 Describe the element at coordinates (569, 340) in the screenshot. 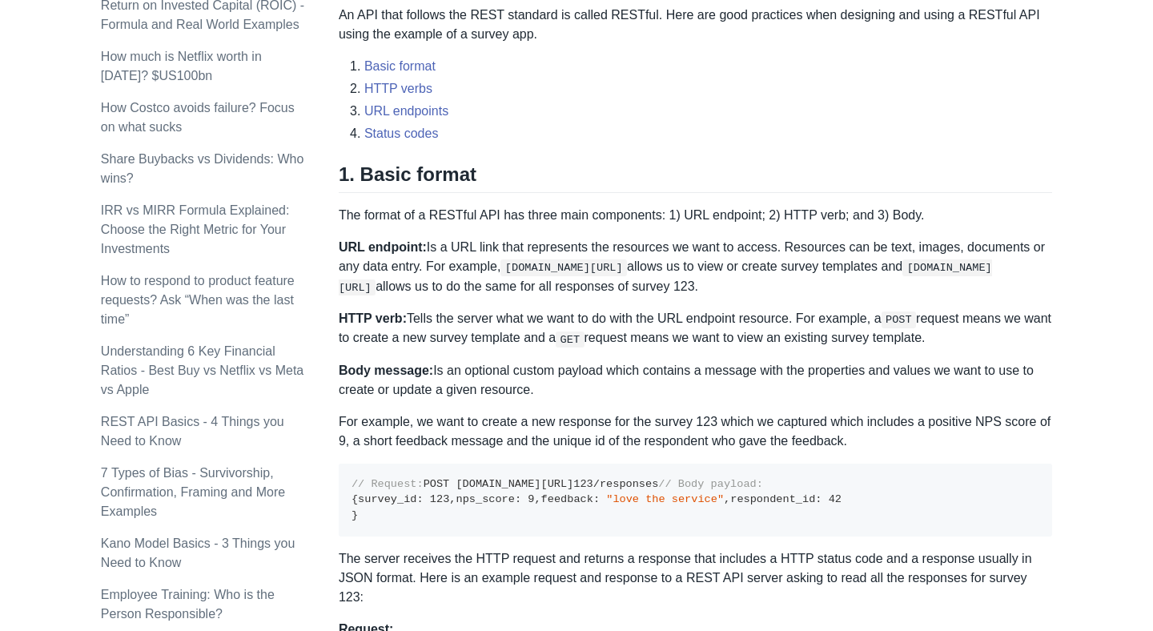

I see `code: GET` at that location.